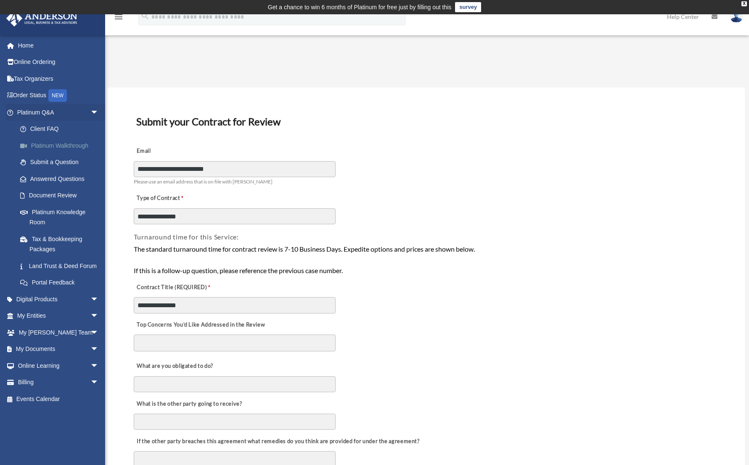  What do you see at coordinates (58, 45) in the screenshot?
I see `a: Home` at bounding box center [58, 45].